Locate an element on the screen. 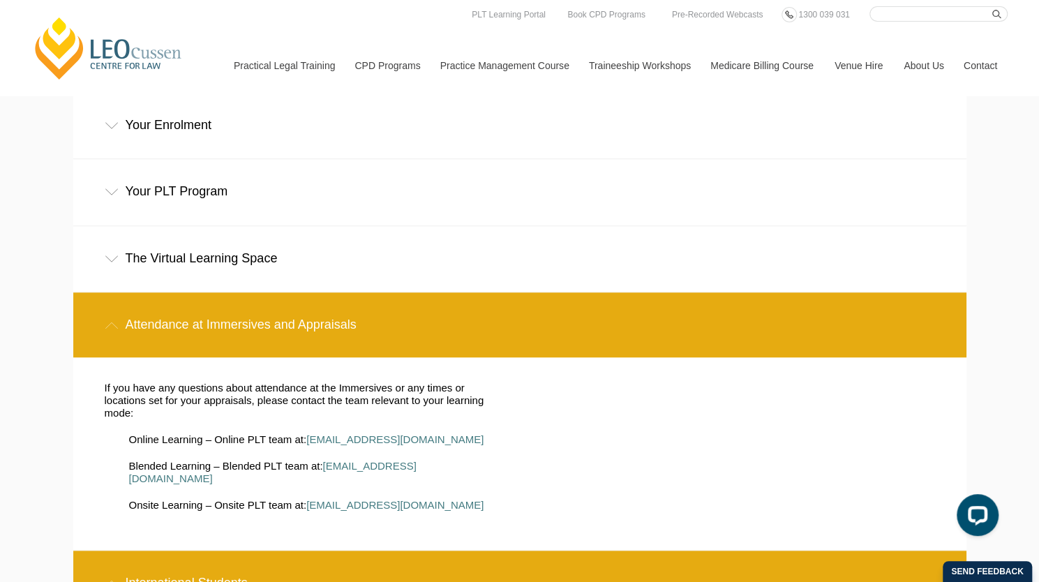 The width and height of the screenshot is (1039, 582). a: Pre-Recorded Webcasts is located at coordinates (718, 15).